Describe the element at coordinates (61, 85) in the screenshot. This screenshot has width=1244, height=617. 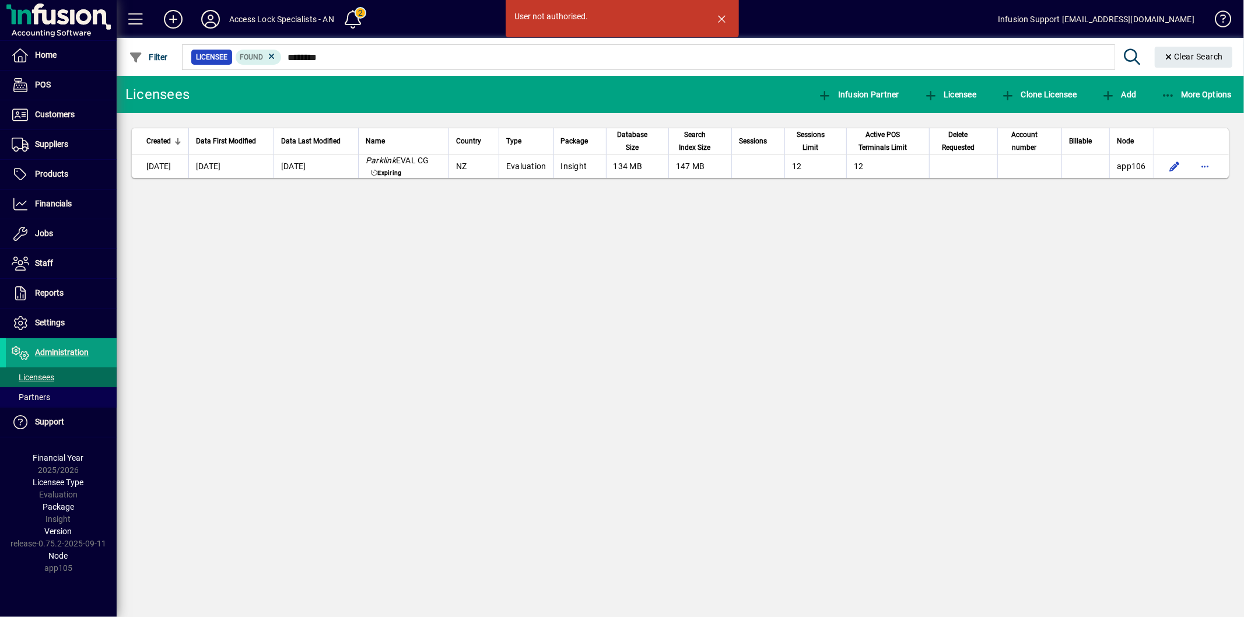
I see `a: POS` at that location.